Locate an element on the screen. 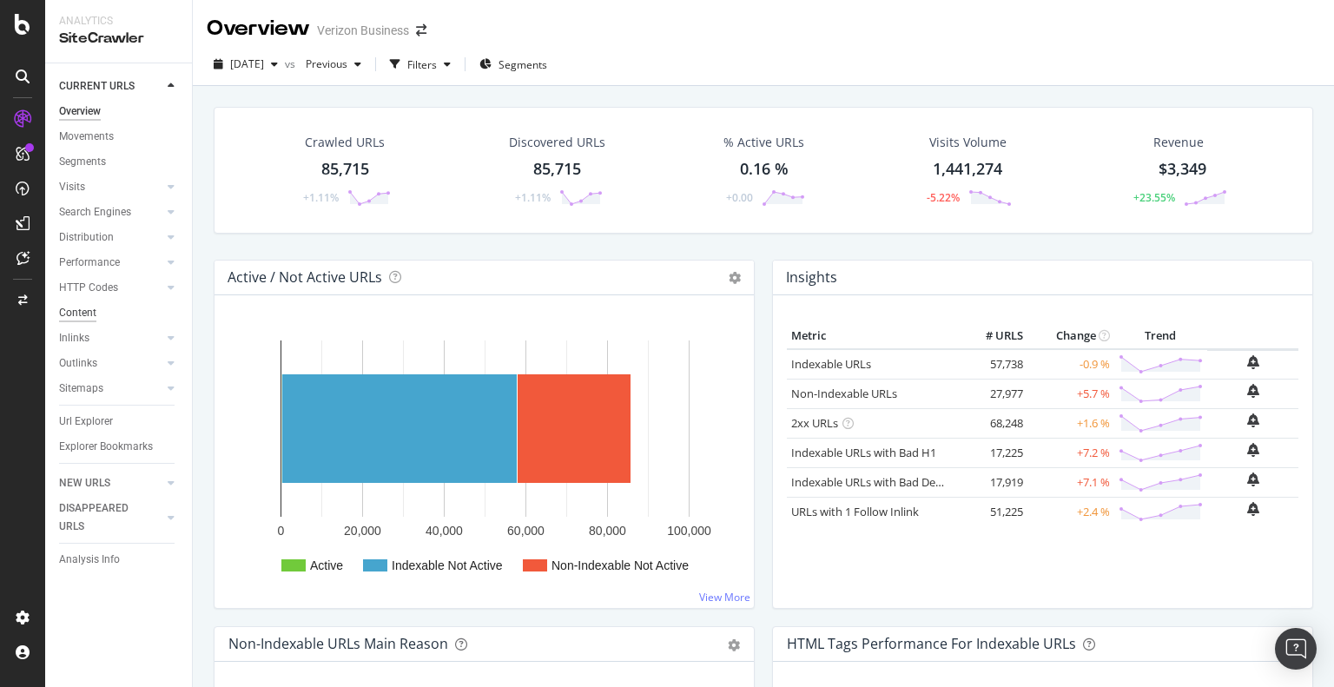  text: 60,000 is located at coordinates (526, 531).